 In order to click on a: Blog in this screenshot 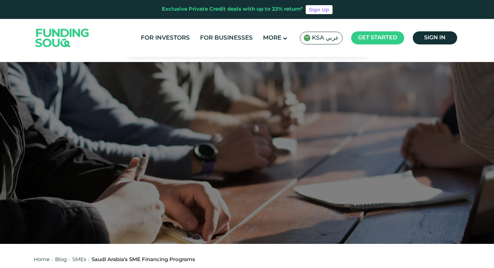, I will do `click(61, 260)`.